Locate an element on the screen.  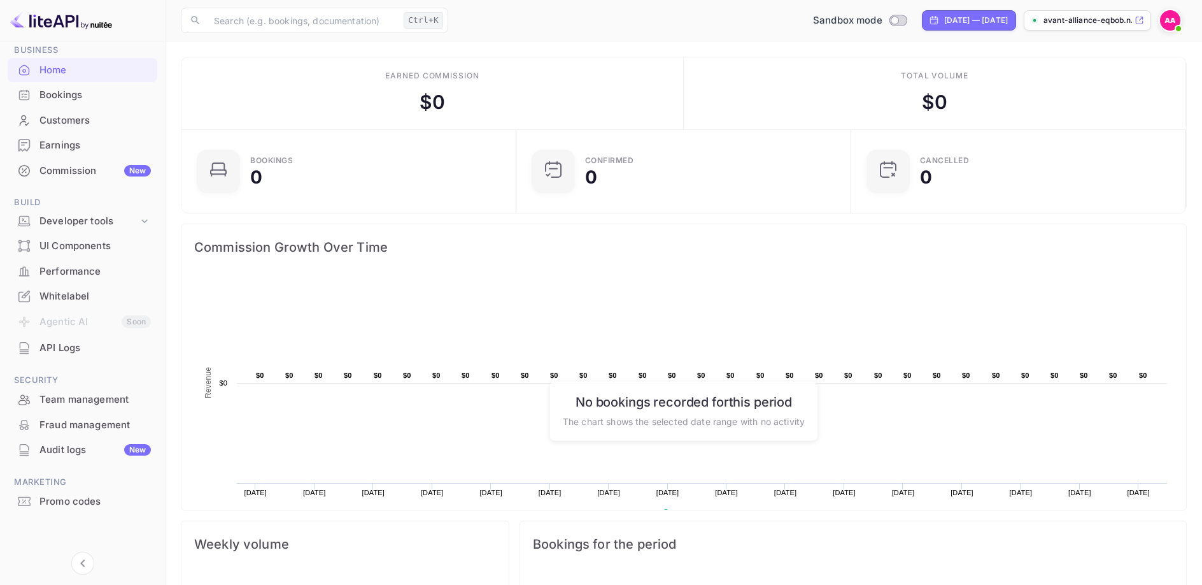
div: Ctrl+K is located at coordinates (423, 20).